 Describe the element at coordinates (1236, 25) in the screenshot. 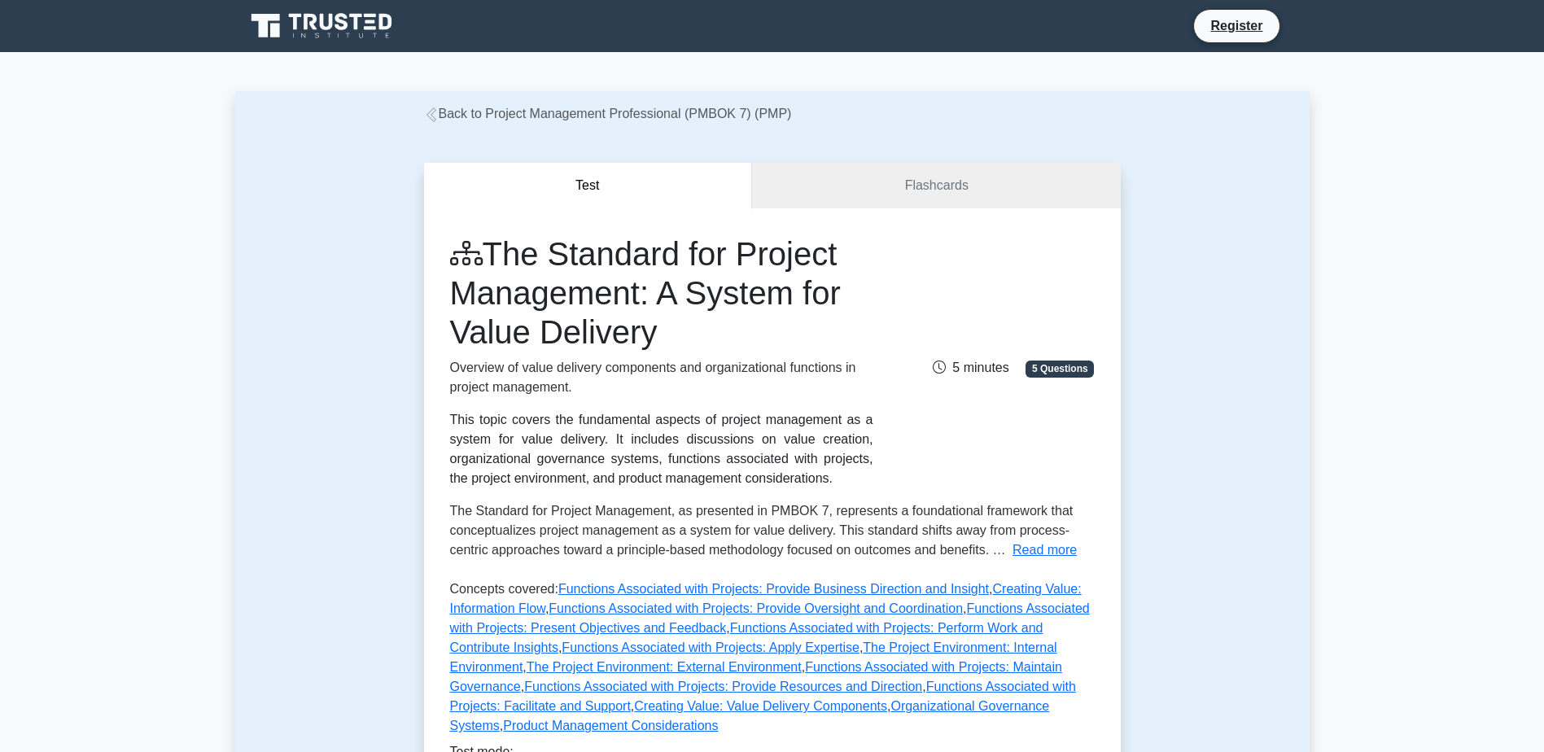

I see `a: Register` at that location.